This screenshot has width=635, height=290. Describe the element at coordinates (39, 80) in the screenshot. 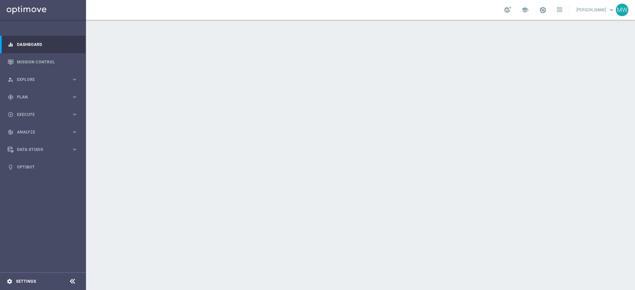

I see `div: Explore` at that location.